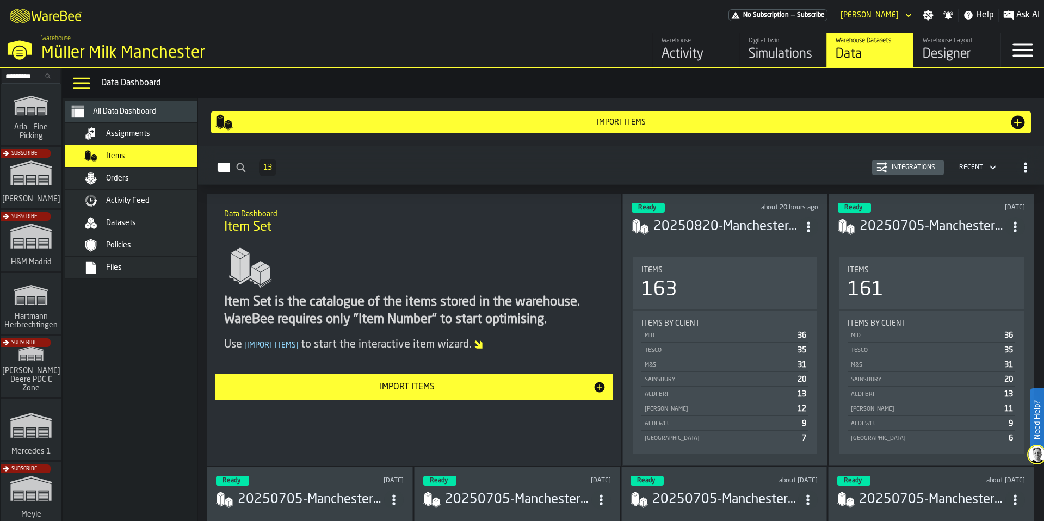 The height and width of the screenshot is (521, 1044). Describe the element at coordinates (141, 156) in the screenshot. I see `li: menu Items` at that location.